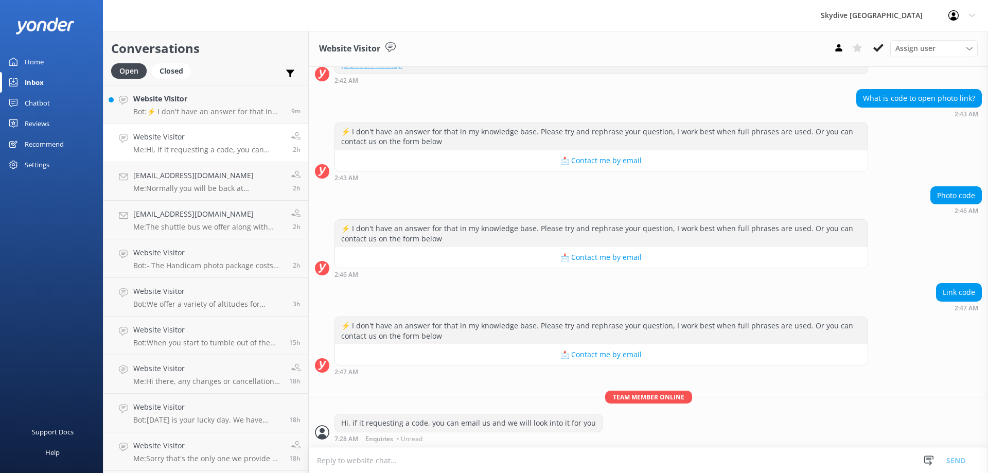 This screenshot has width=988, height=473. Describe the element at coordinates (379, 439) in the screenshot. I see `span: Enquiries` at that location.